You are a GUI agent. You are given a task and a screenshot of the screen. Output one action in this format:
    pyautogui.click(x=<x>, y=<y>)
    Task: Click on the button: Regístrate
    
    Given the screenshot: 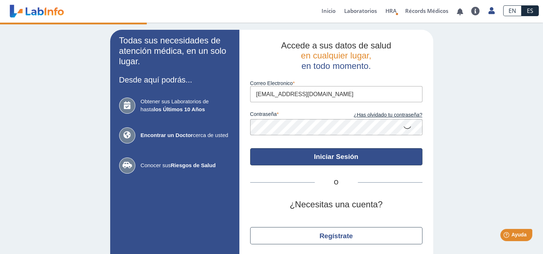 What is the action you would take?
    pyautogui.click(x=337, y=236)
    